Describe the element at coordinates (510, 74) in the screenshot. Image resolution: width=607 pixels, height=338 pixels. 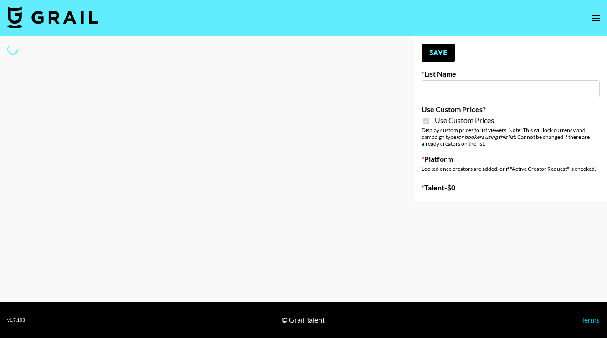
I see `label: List Name` at that location.